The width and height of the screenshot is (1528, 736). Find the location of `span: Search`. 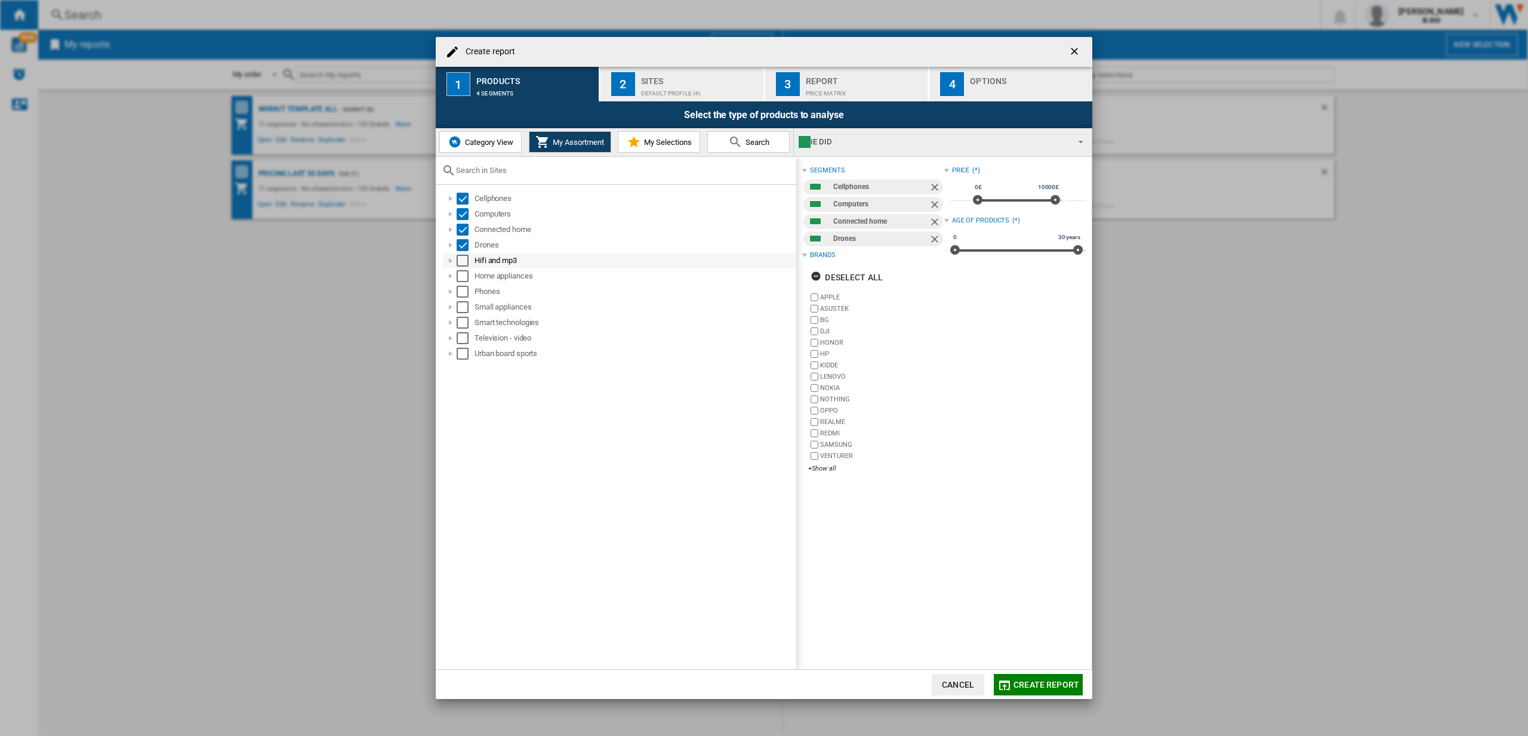

span: Search is located at coordinates (755, 142).